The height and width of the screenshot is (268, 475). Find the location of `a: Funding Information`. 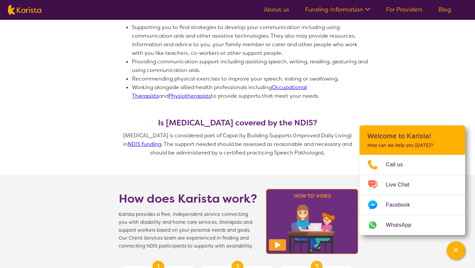

a: Funding Information is located at coordinates (338, 10).